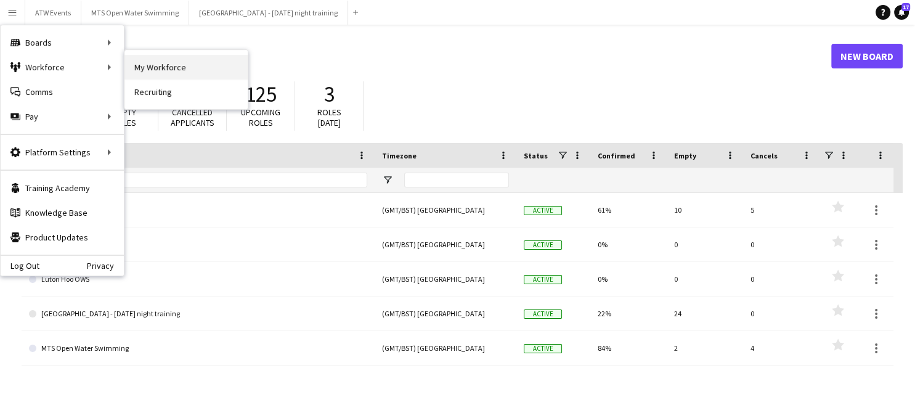 The height and width of the screenshot is (418, 915). I want to click on span: Upcoming roles, so click(261, 117).